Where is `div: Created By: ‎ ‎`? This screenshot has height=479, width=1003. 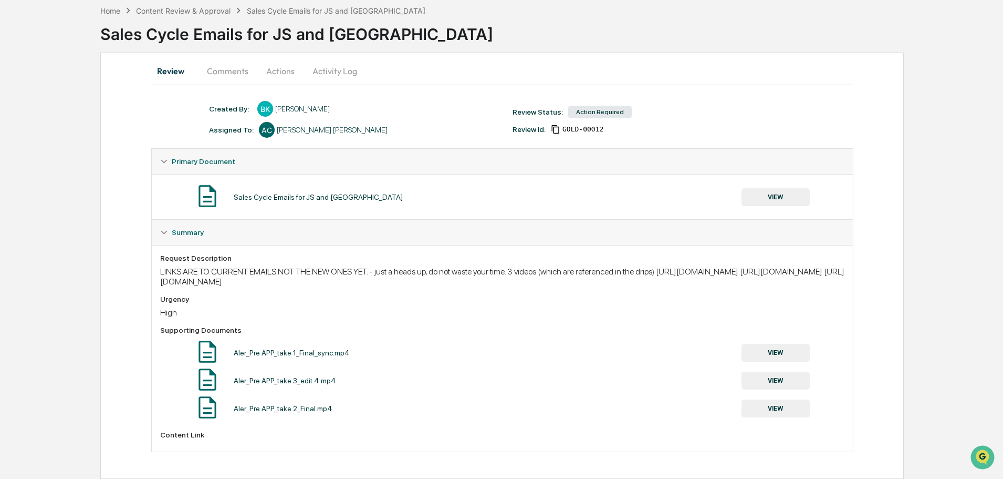
div: Created By: ‎ ‎ is located at coordinates (231, 109).